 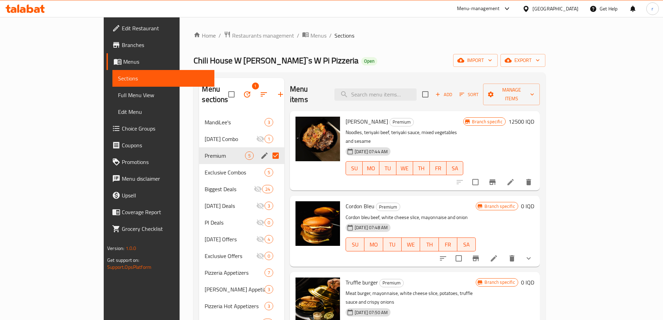 I want to click on button: SU, so click(x=354, y=168).